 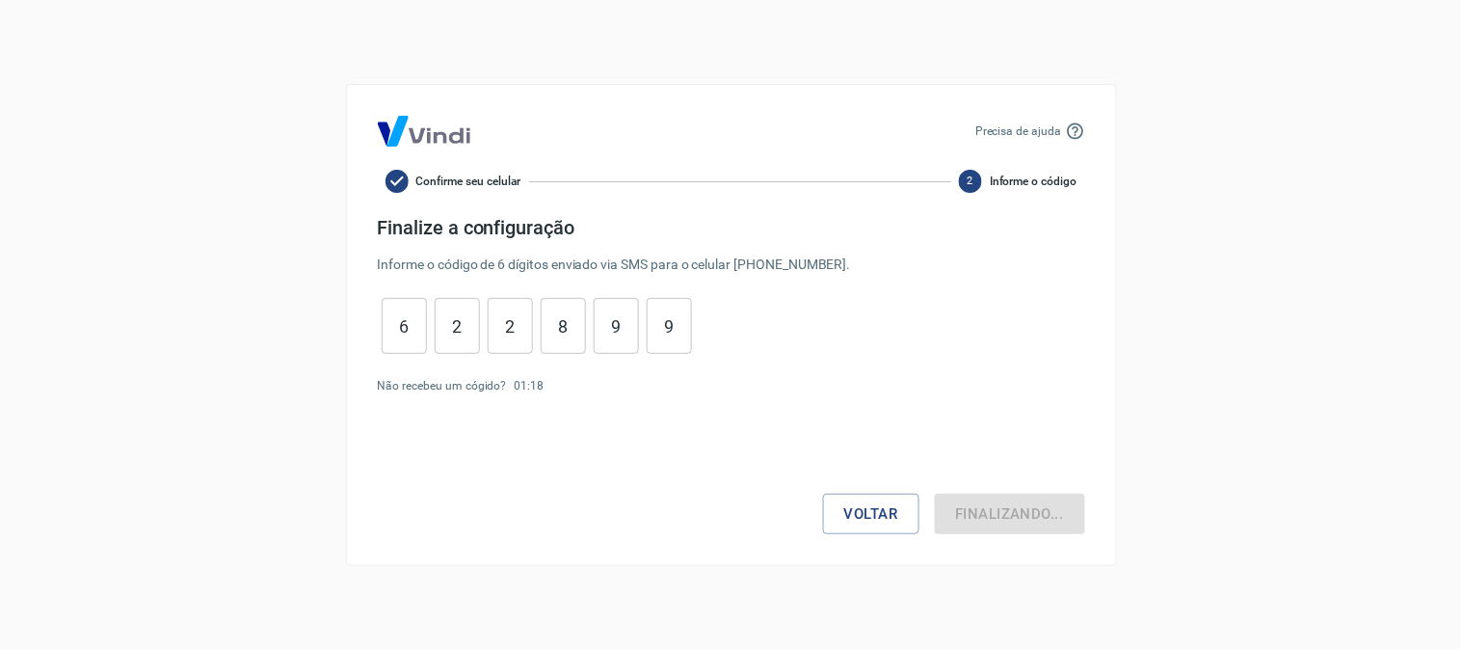 What do you see at coordinates (731, 227) in the screenshot?
I see `h4: Finalize a configuração` at bounding box center [731, 227].